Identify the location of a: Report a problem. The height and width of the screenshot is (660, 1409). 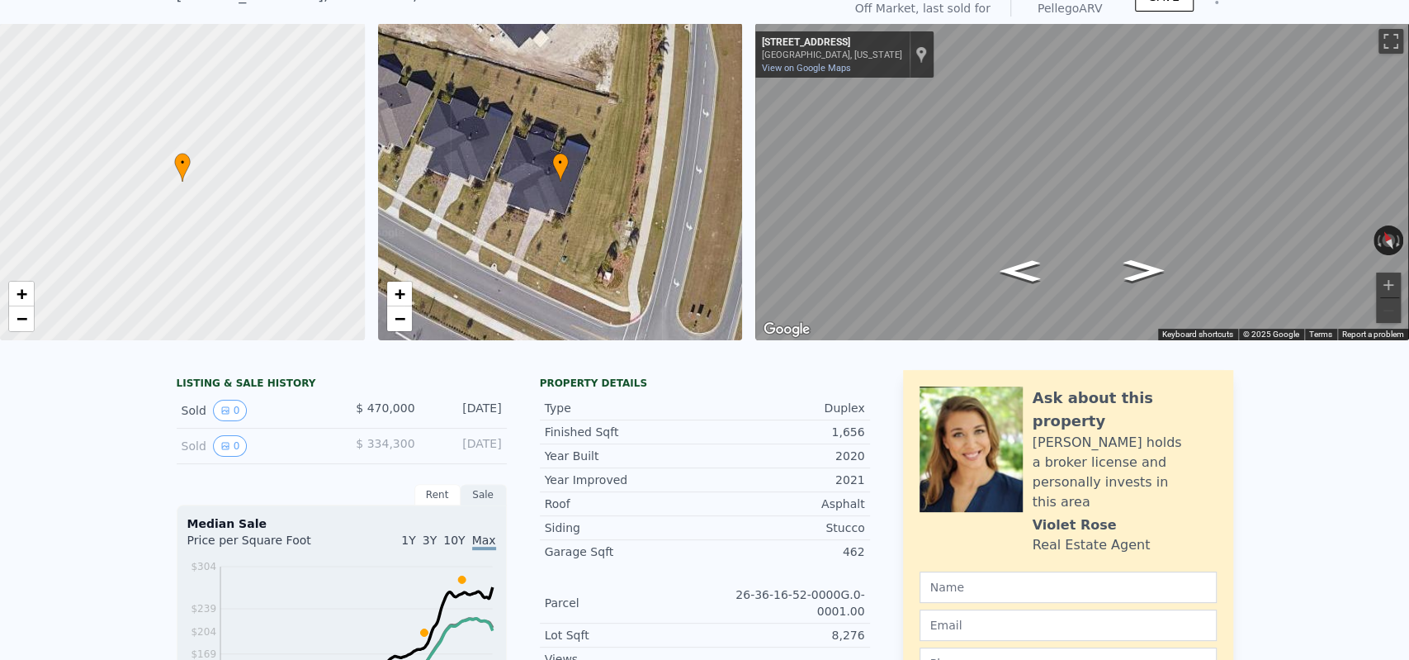
(1373, 334).